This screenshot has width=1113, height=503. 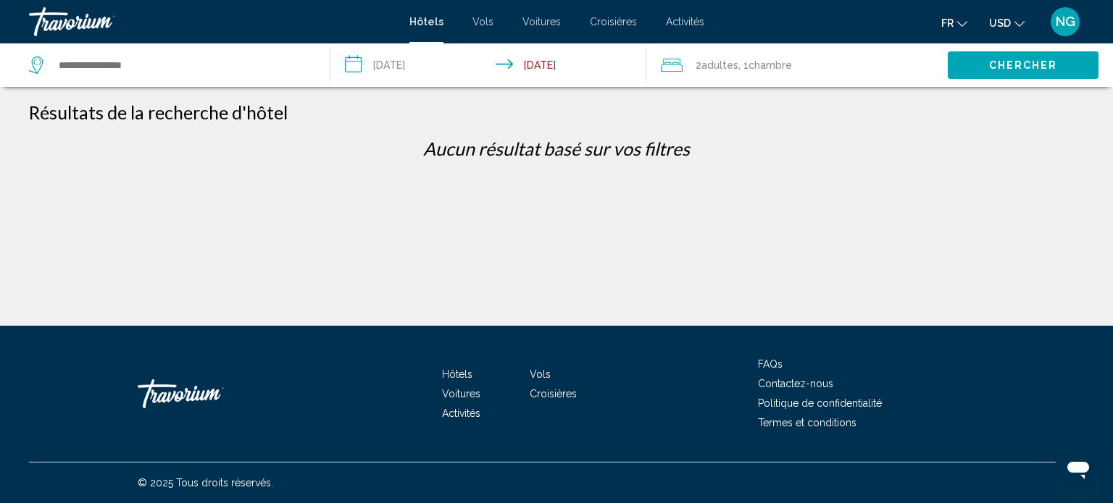 I want to click on h1: Résultats de la recherche d'hôtel, so click(x=158, y=112).